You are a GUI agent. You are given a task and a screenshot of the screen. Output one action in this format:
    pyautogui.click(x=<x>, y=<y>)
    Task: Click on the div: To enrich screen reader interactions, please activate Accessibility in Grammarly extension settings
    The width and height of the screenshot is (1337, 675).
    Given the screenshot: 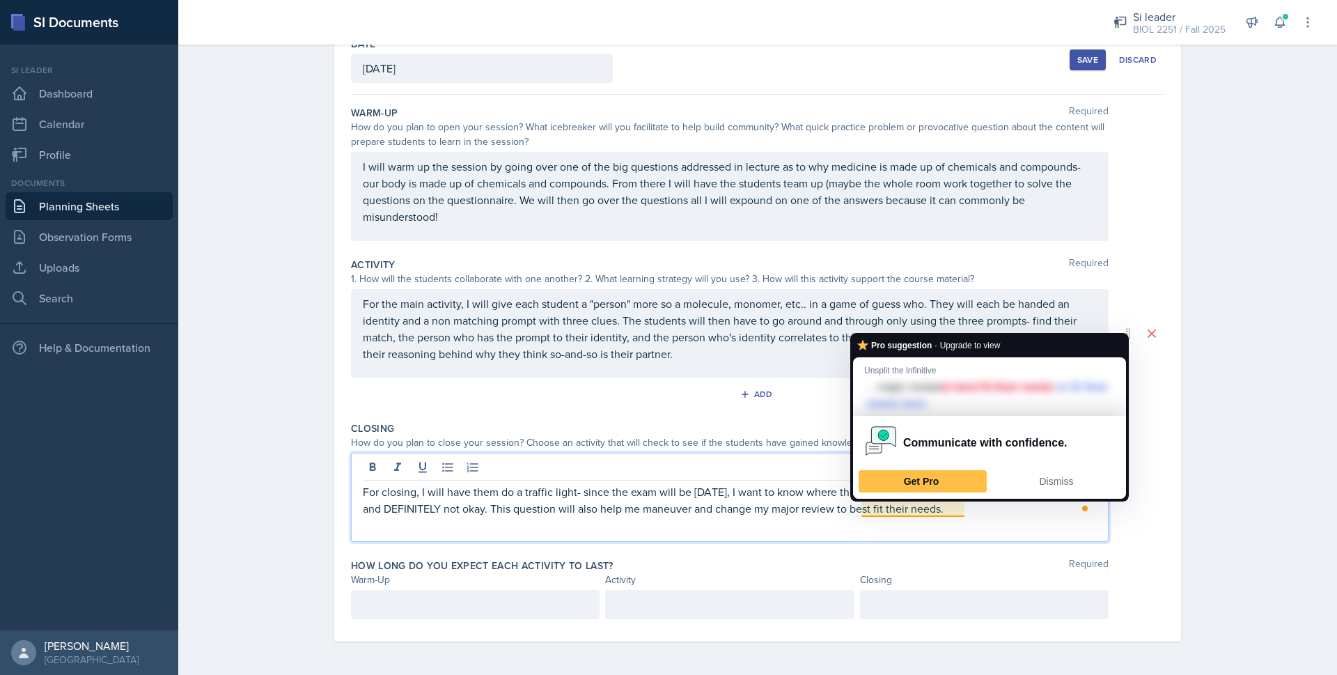 What is the action you would take?
    pyautogui.click(x=730, y=500)
    